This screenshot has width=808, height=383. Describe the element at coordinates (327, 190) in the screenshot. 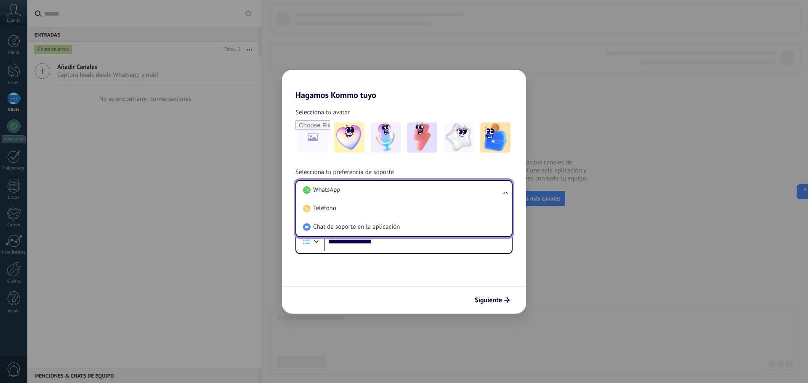

I see `span: WhatsApp` at that location.